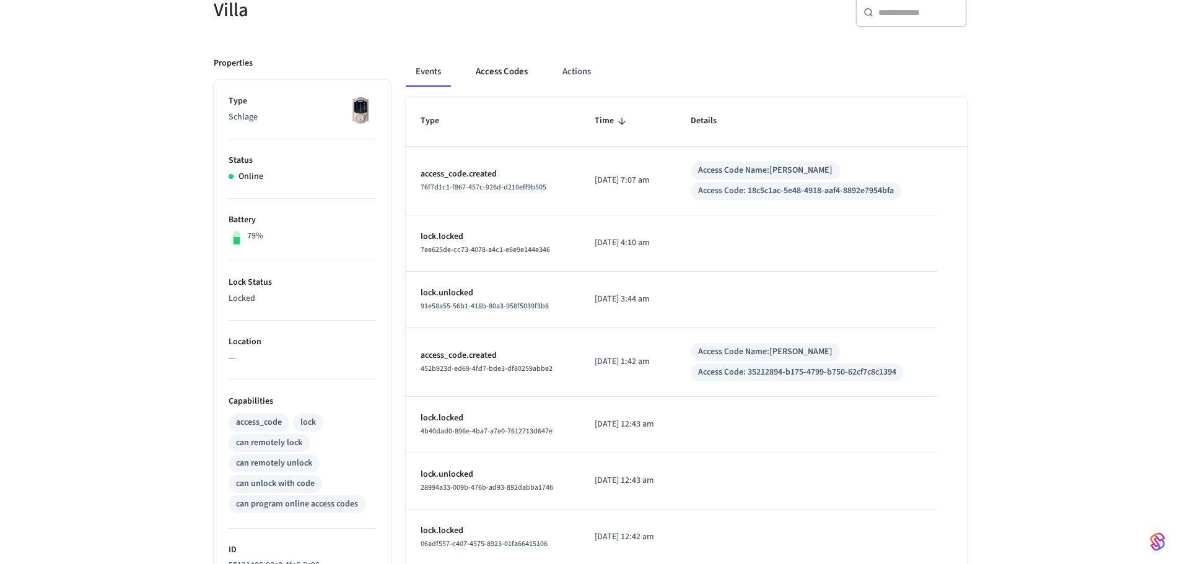  Describe the element at coordinates (612, 121) in the screenshot. I see `span: Time` at that location.